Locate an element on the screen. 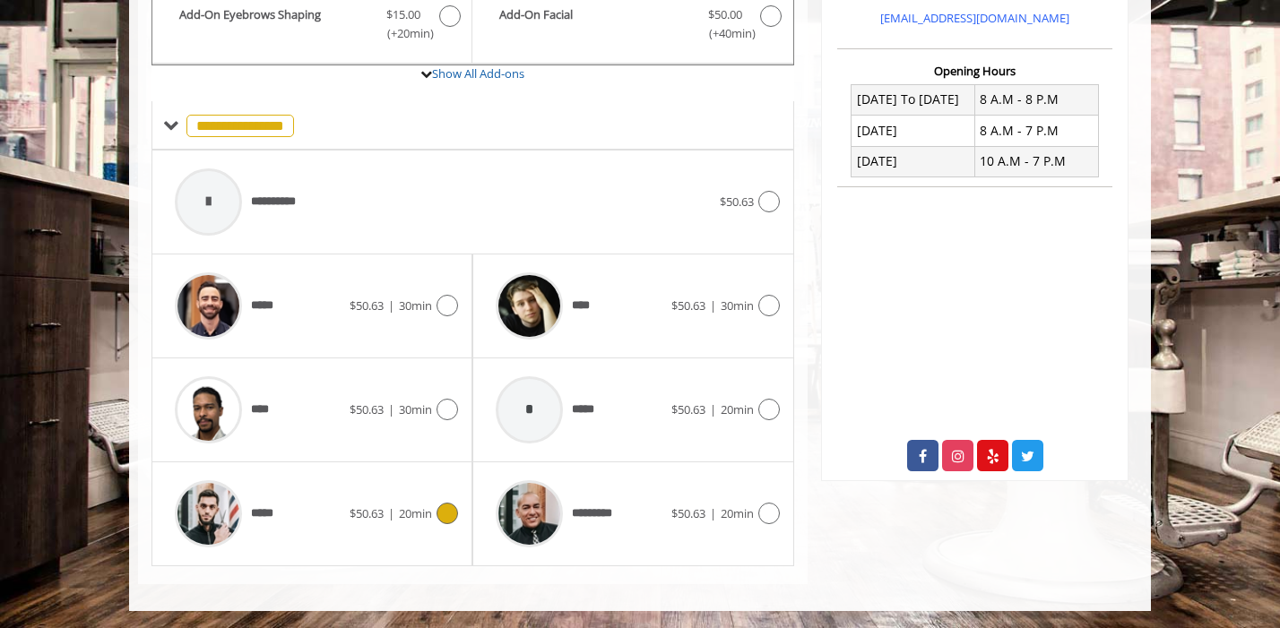 The image size is (1280, 628). label: Add-On Eyebrows Shaping is located at coordinates (312, 26).